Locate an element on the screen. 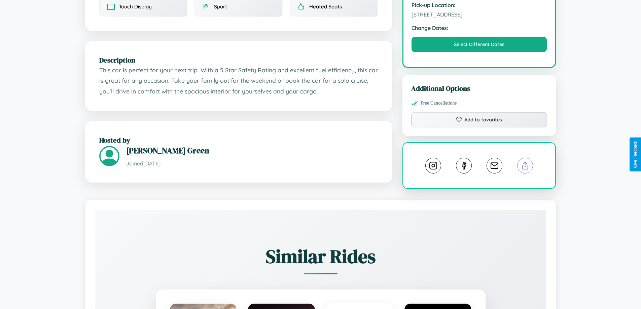 The width and height of the screenshot is (641, 309). span: Free Cancellations is located at coordinates (439, 103).